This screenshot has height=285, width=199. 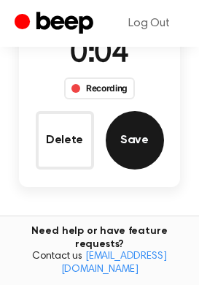 What do you see at coordinates (99, 88) in the screenshot?
I see `div: Recording` at bounding box center [99, 88].